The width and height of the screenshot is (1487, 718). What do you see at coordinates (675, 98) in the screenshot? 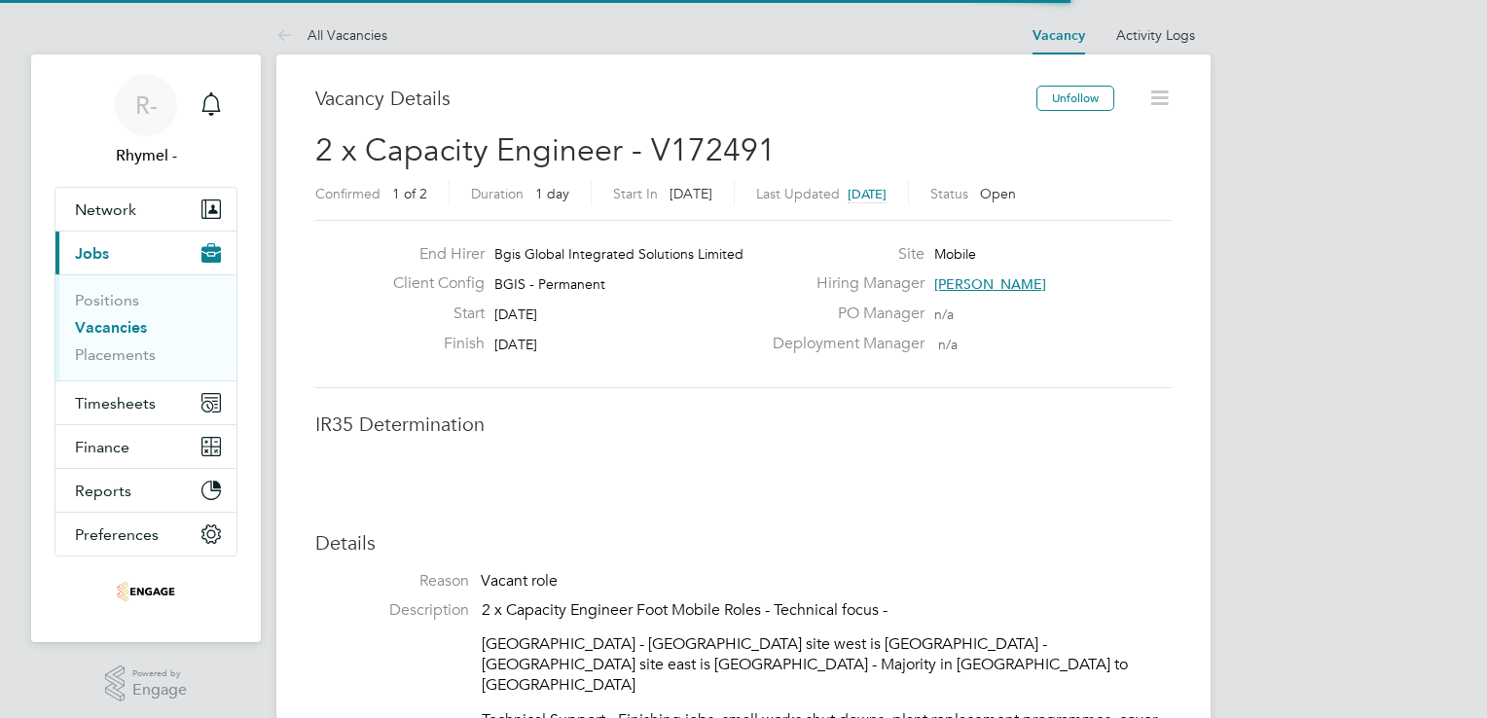
I see `h3: Vacancy Details` at bounding box center [675, 98].